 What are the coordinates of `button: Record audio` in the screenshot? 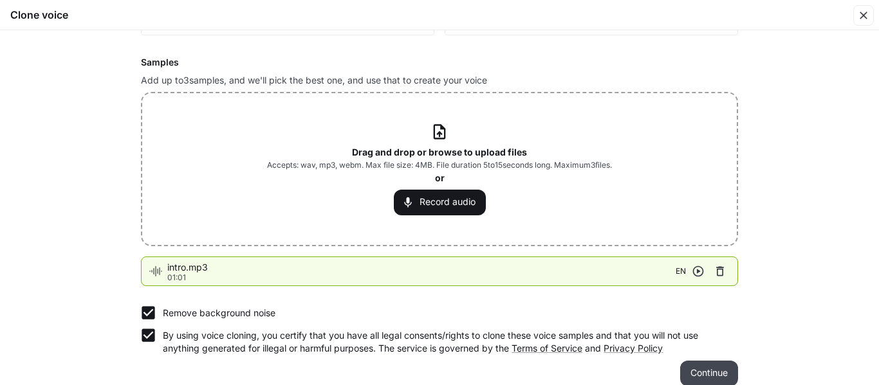 It's located at (439, 203).